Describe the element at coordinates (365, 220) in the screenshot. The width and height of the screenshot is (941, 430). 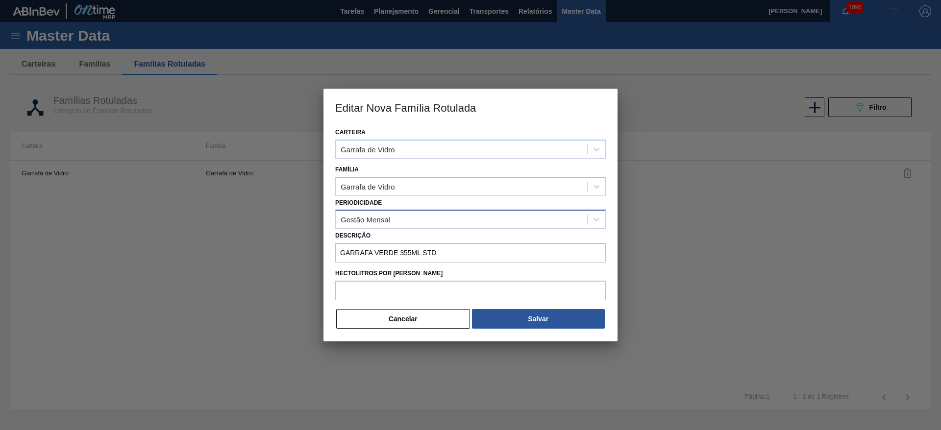
I see `div: Gestão Mensal` at that location.